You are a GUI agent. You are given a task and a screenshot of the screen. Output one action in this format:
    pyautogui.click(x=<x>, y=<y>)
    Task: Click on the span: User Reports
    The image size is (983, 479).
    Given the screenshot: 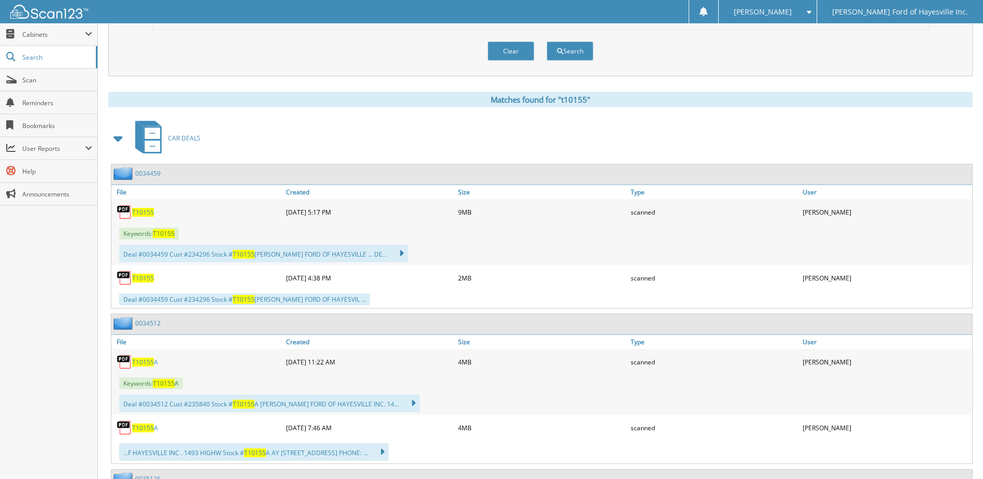 What is the action you would take?
    pyautogui.click(x=53, y=148)
    